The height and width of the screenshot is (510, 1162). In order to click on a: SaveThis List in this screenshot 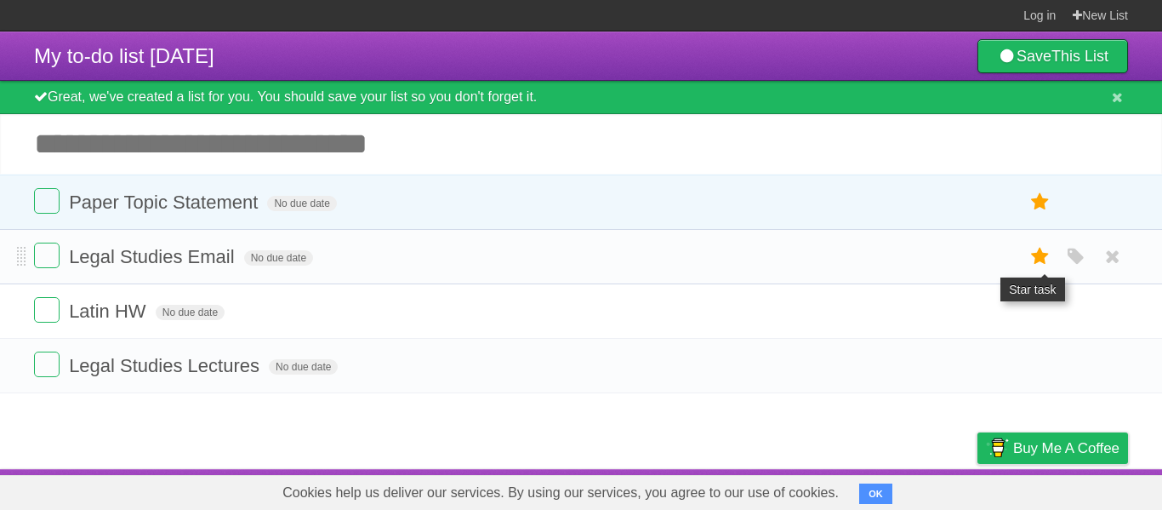, I will do `click(1052, 56)`.